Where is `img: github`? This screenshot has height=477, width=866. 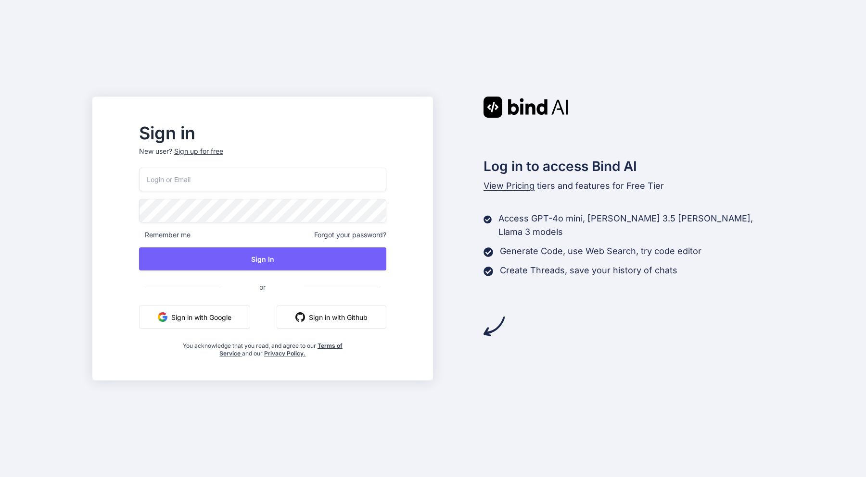
img: github is located at coordinates (300, 317).